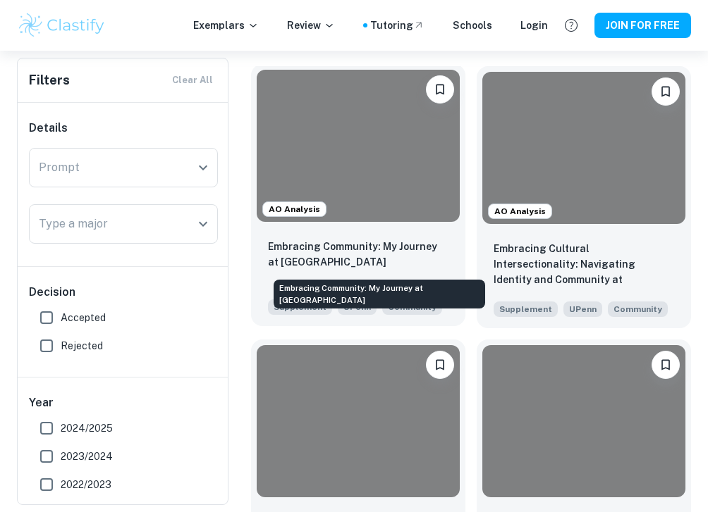 The image size is (708, 512). I want to click on span: Accepted, so click(83, 318).